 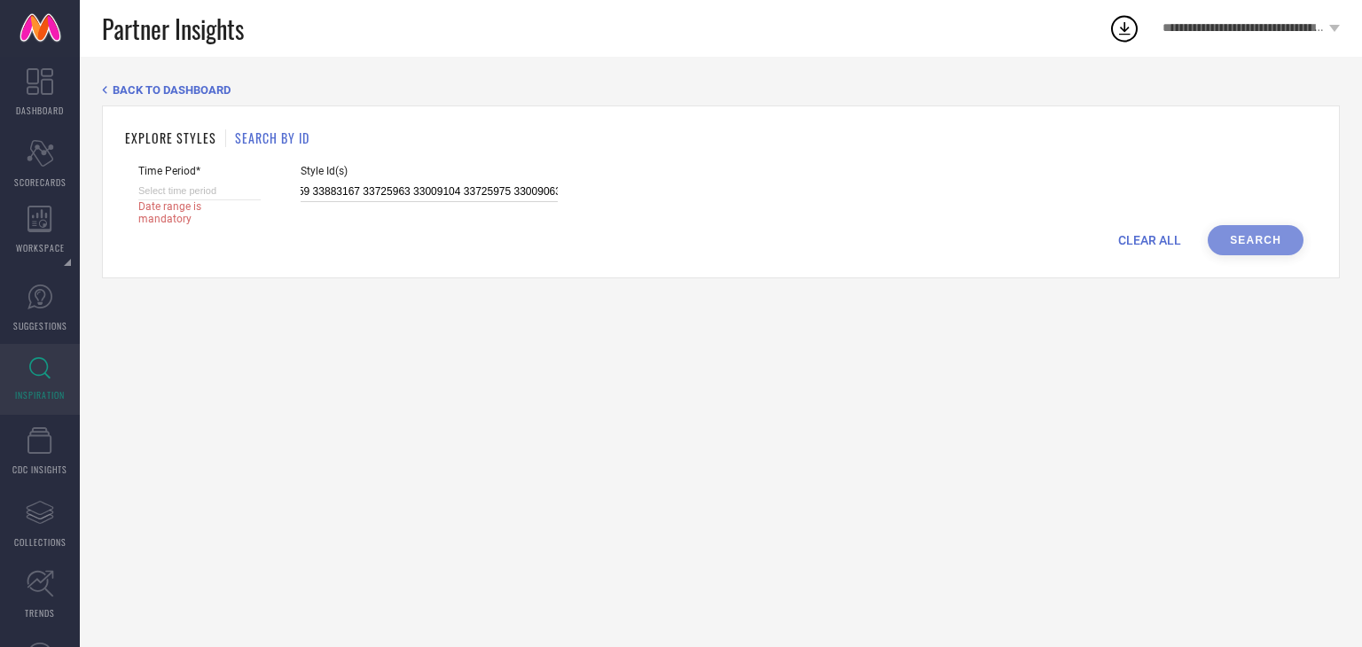 I want to click on span: BACK TO DASHBOARD, so click(x=171, y=90).